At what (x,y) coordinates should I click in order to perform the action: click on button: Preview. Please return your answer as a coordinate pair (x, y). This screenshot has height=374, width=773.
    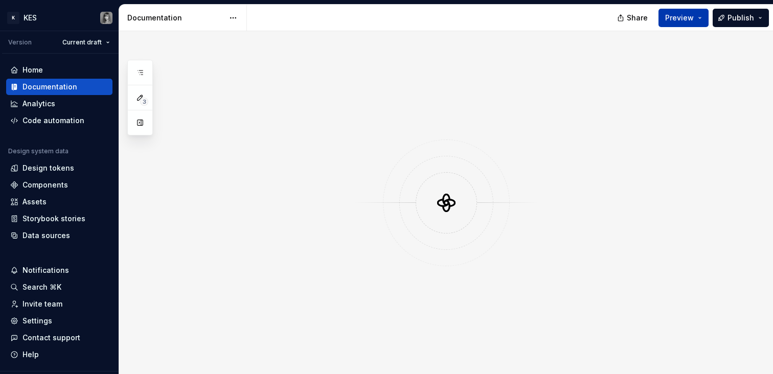
    Looking at the image, I should click on (684, 18).